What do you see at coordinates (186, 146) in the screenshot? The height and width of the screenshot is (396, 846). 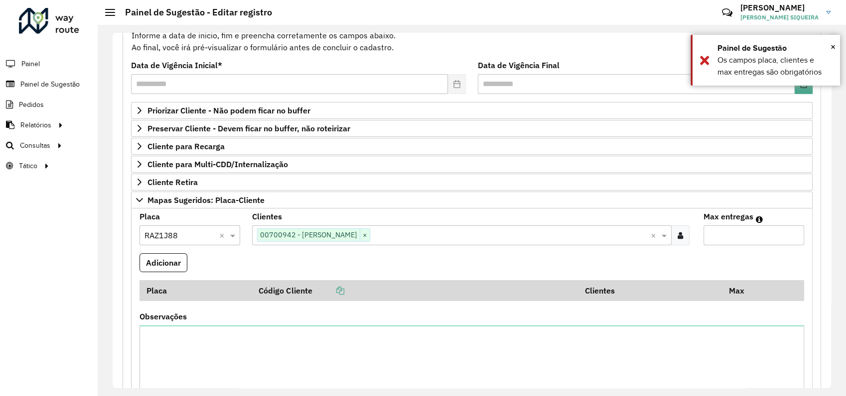 I see `span: Cliente para Recarga` at bounding box center [186, 146].